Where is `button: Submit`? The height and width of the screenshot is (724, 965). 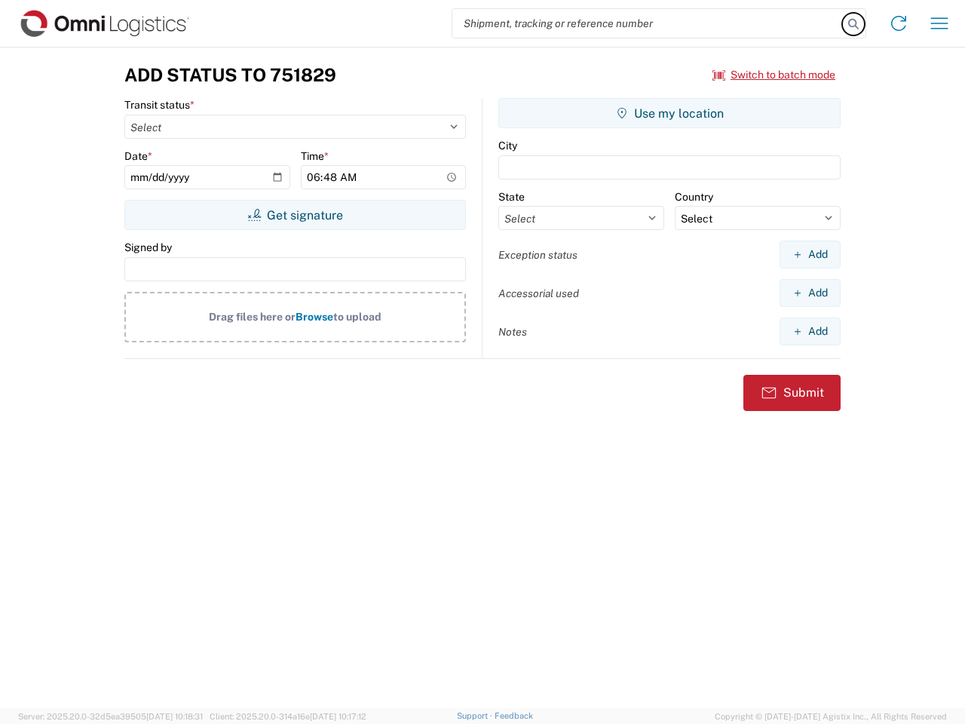
button: Submit is located at coordinates (791, 393).